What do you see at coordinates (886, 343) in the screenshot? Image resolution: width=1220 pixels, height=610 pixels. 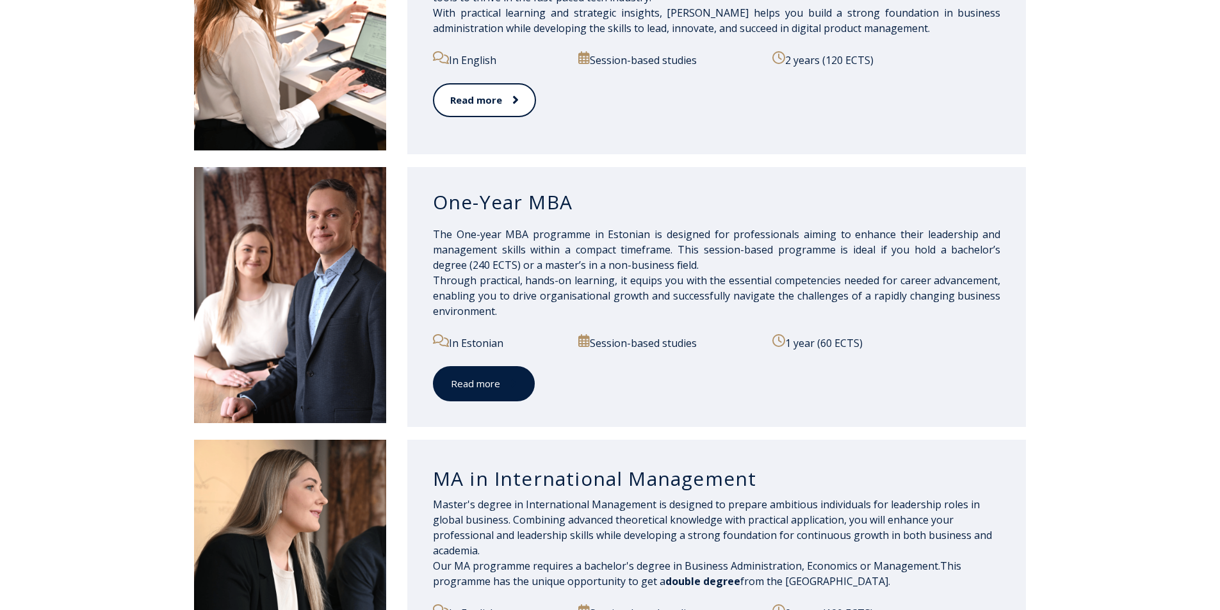 I see `p: 1 year (60 ECTS)` at bounding box center [886, 343].